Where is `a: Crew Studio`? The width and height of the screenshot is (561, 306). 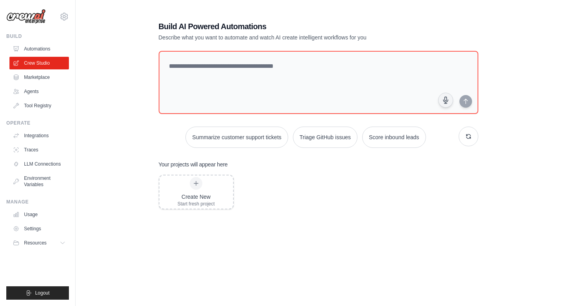
a: Crew Studio is located at coordinates (39, 63).